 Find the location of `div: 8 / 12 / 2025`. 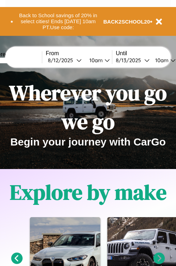

div: 8 / 12 / 2025 is located at coordinates (62, 60).